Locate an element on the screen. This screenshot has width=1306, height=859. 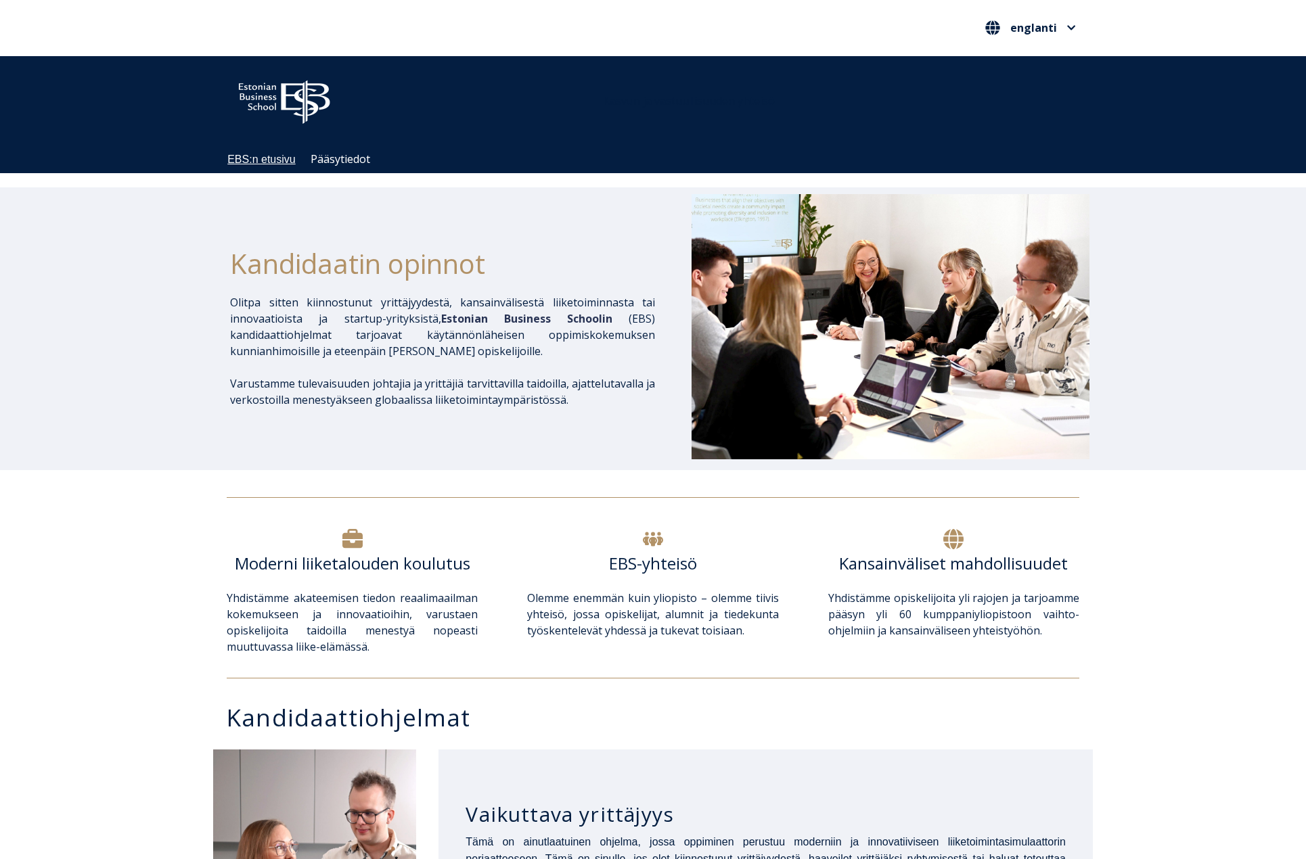
font: Vaikuttava yrittäjyys is located at coordinates (570, 814).